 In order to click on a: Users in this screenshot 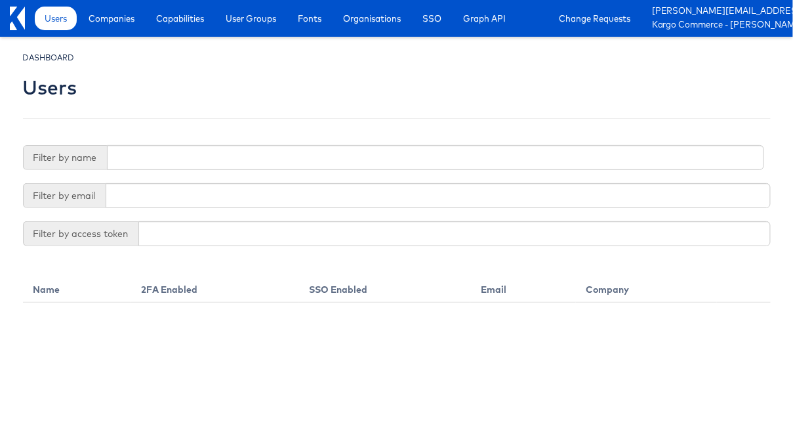, I will do `click(56, 18)`.